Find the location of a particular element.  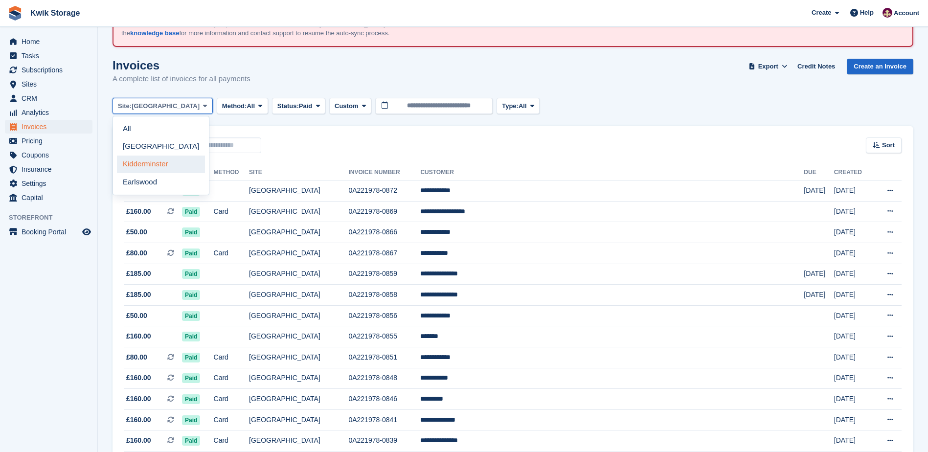

img: ellie tragonette is located at coordinates (887, 13).